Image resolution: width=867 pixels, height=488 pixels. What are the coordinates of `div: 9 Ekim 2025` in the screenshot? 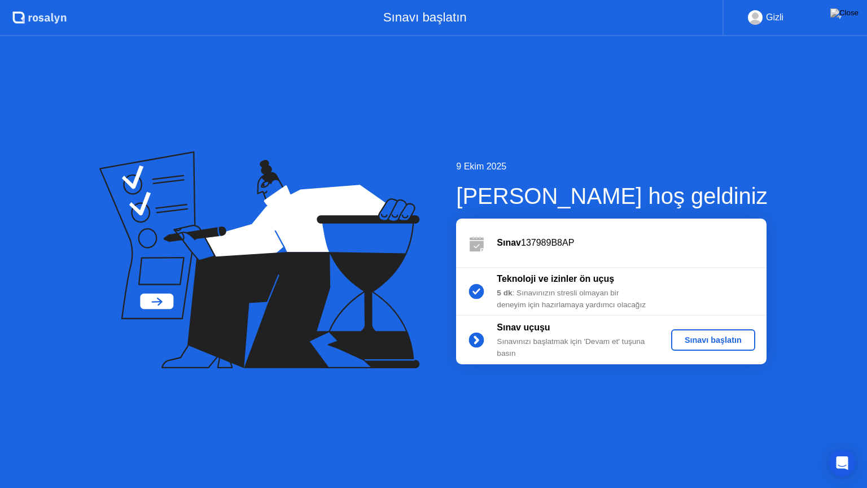 It's located at (611, 166).